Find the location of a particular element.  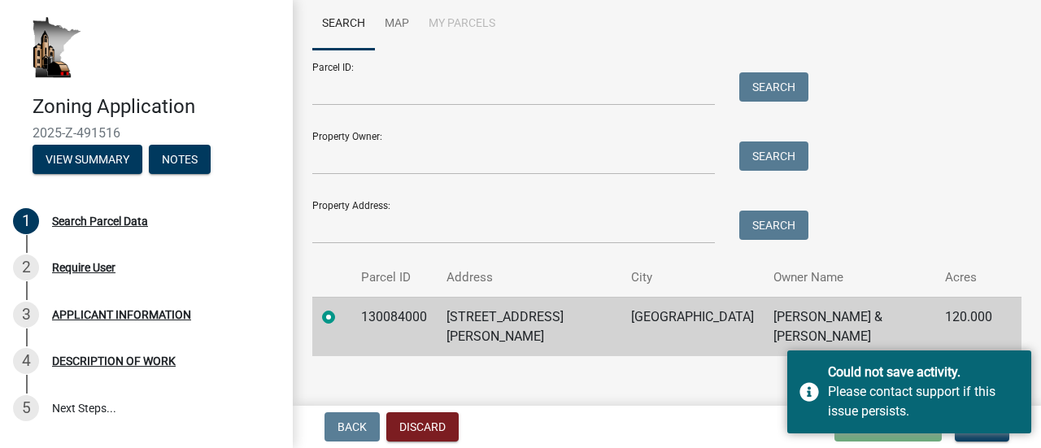

th: Acres is located at coordinates (969, 277).